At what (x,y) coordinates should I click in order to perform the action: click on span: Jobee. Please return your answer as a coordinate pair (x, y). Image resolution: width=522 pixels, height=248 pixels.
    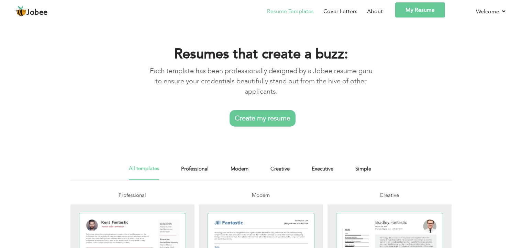
    Looking at the image, I should click on (37, 13).